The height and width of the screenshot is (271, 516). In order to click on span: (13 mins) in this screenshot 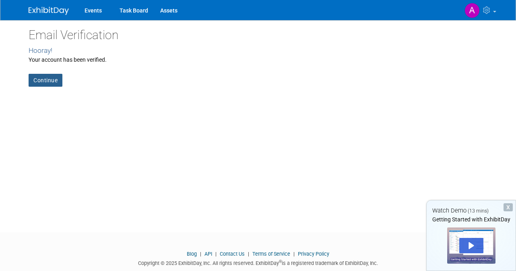, I will do `click(479, 211)`.